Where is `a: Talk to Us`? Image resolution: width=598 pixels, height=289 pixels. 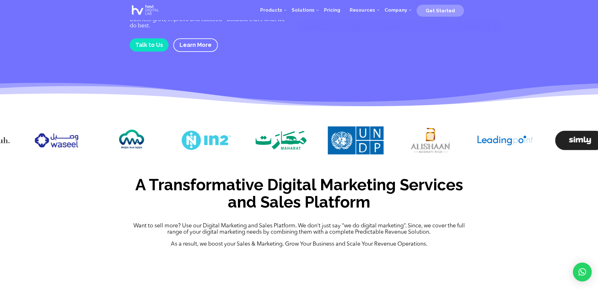
a: Talk to Us is located at coordinates (149, 45).